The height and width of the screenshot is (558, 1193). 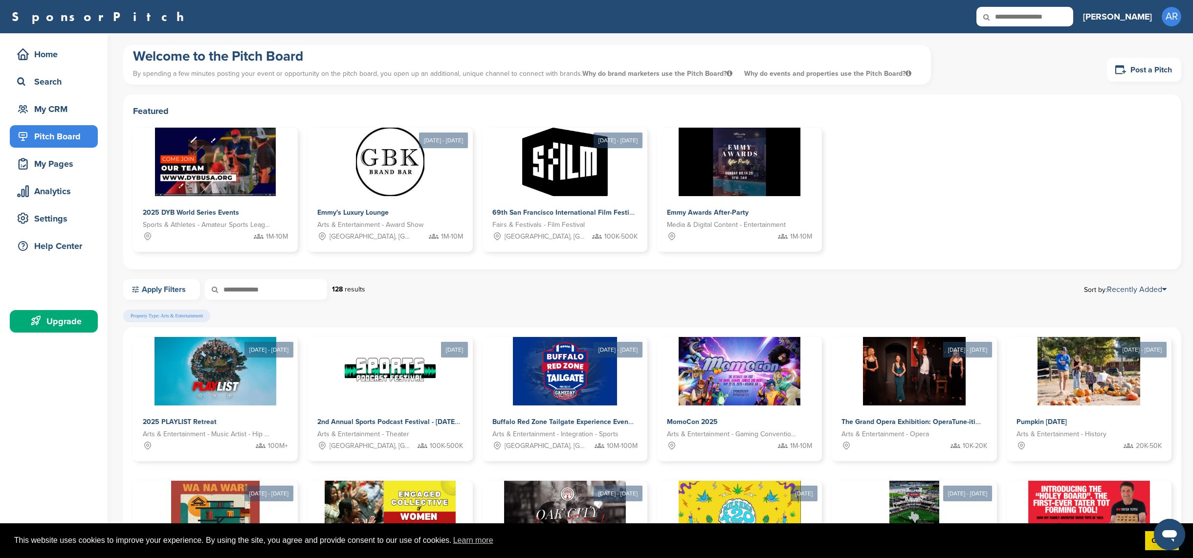 I want to click on span: Arts & Entertainment - Theater, so click(x=363, y=434).